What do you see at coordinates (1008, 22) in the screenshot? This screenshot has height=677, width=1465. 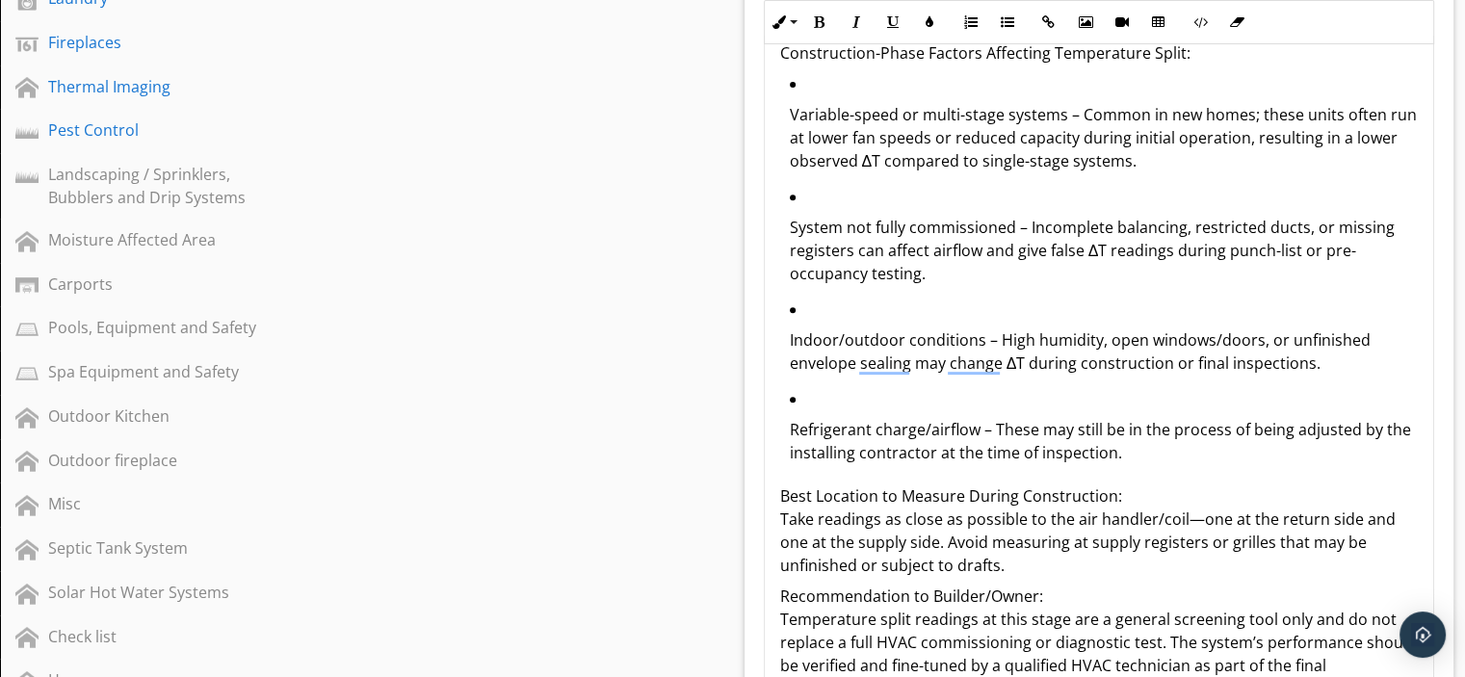 I see `button: Unordered List` at bounding box center [1008, 22].